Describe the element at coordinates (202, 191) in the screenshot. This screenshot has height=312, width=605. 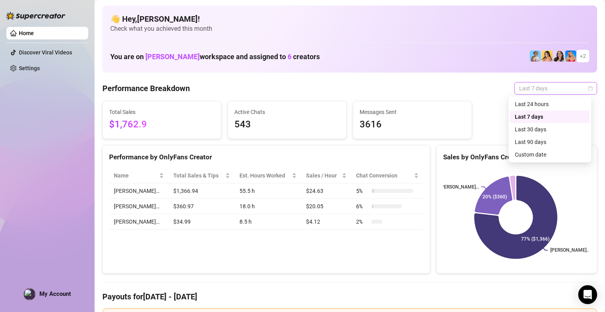
I see `td: $1,366.94` at that location.